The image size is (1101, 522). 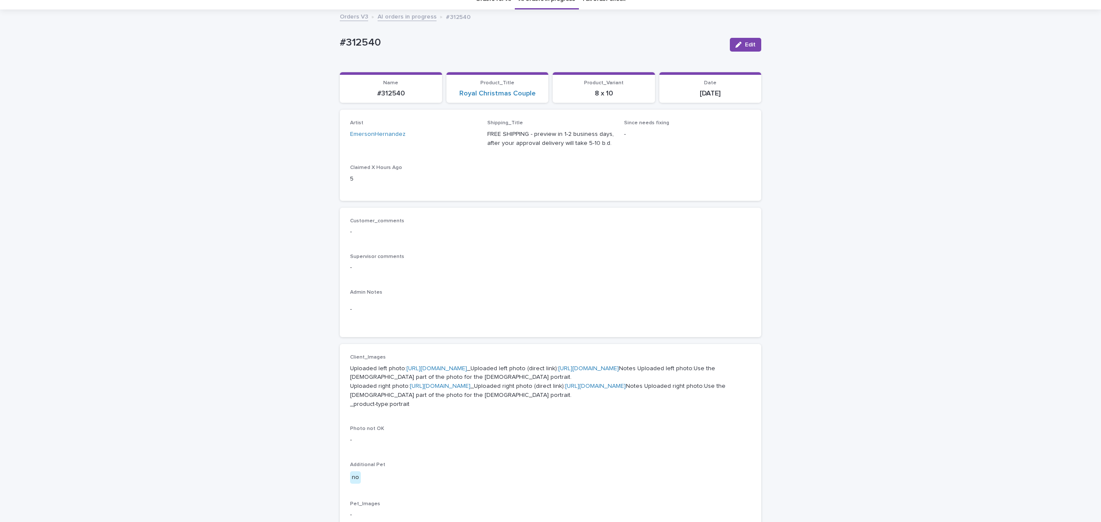 I want to click on a: Orders V3, so click(x=354, y=16).